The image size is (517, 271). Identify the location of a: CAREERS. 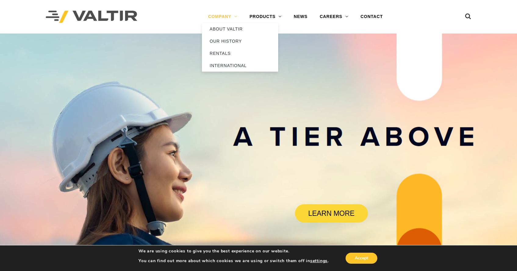
(334, 17).